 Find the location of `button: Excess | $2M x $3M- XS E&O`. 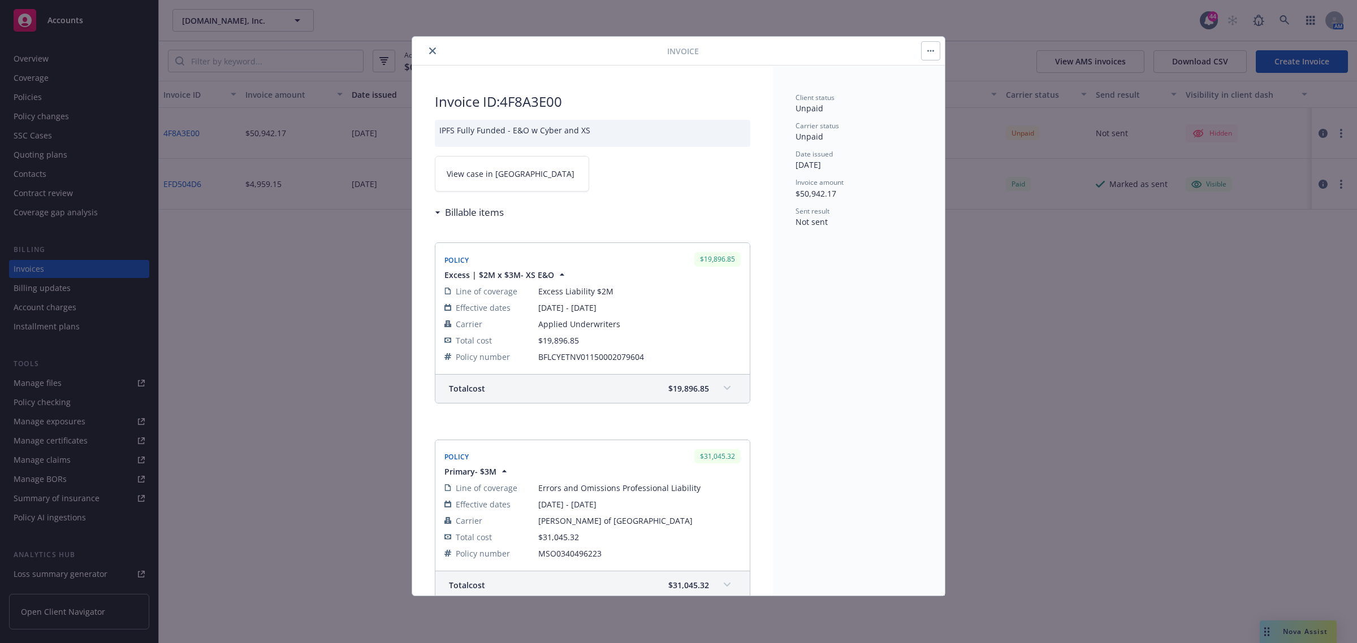

button: Excess | $2M x $3M- XS E&O is located at coordinates (506, 275).